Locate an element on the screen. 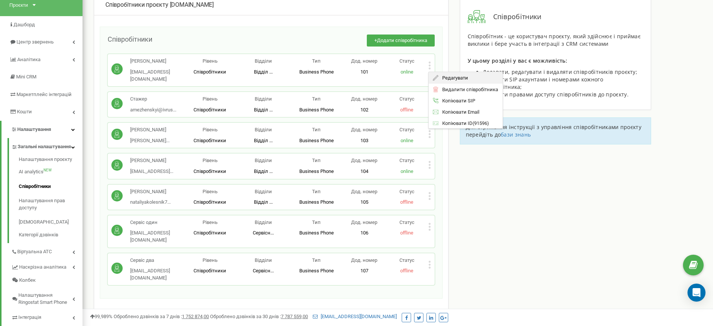  span: Наскрізна аналітика is located at coordinates (43, 267).